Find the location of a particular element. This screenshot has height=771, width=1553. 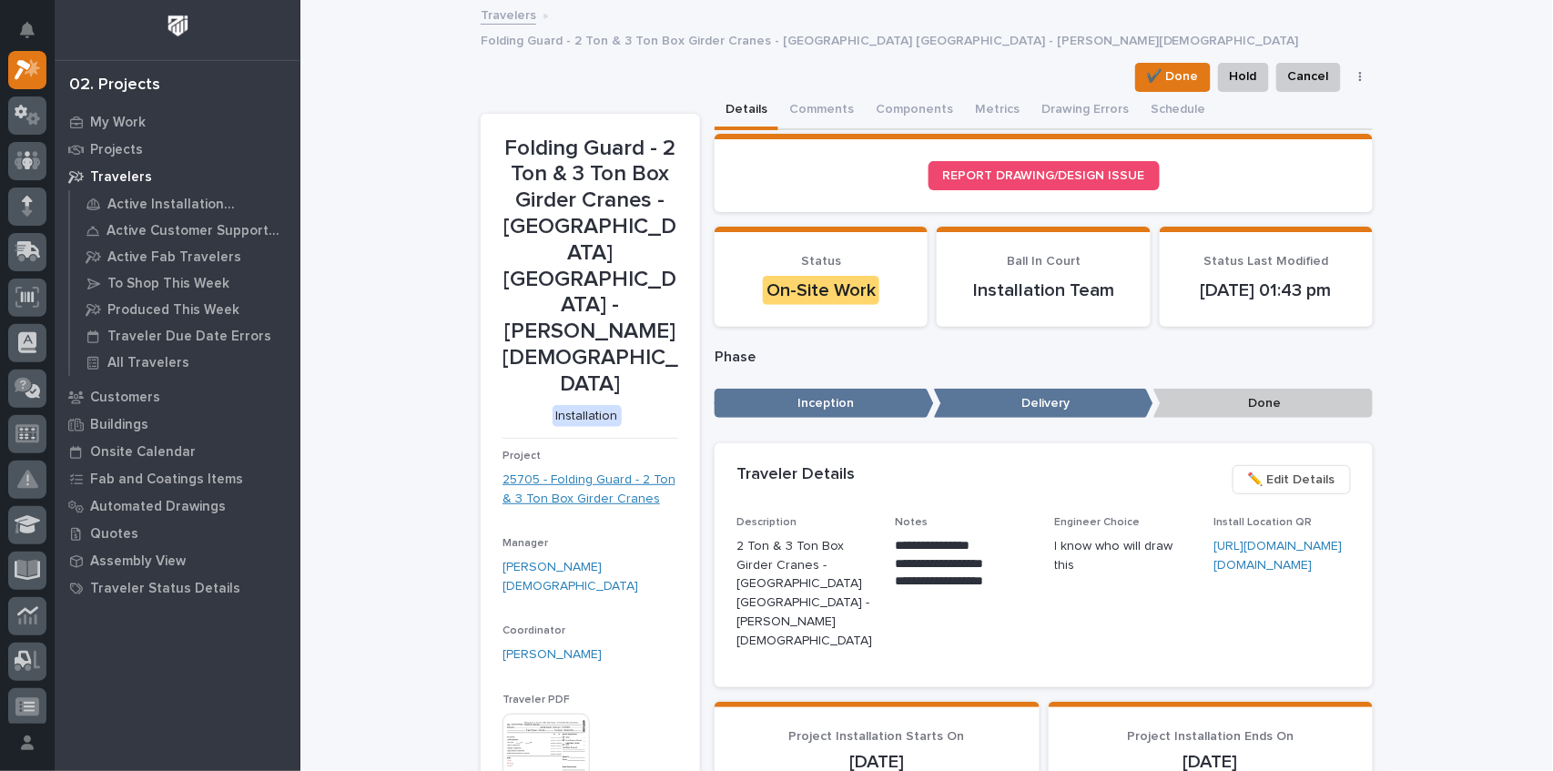

a: Active Installation Travelers is located at coordinates (185, 204).